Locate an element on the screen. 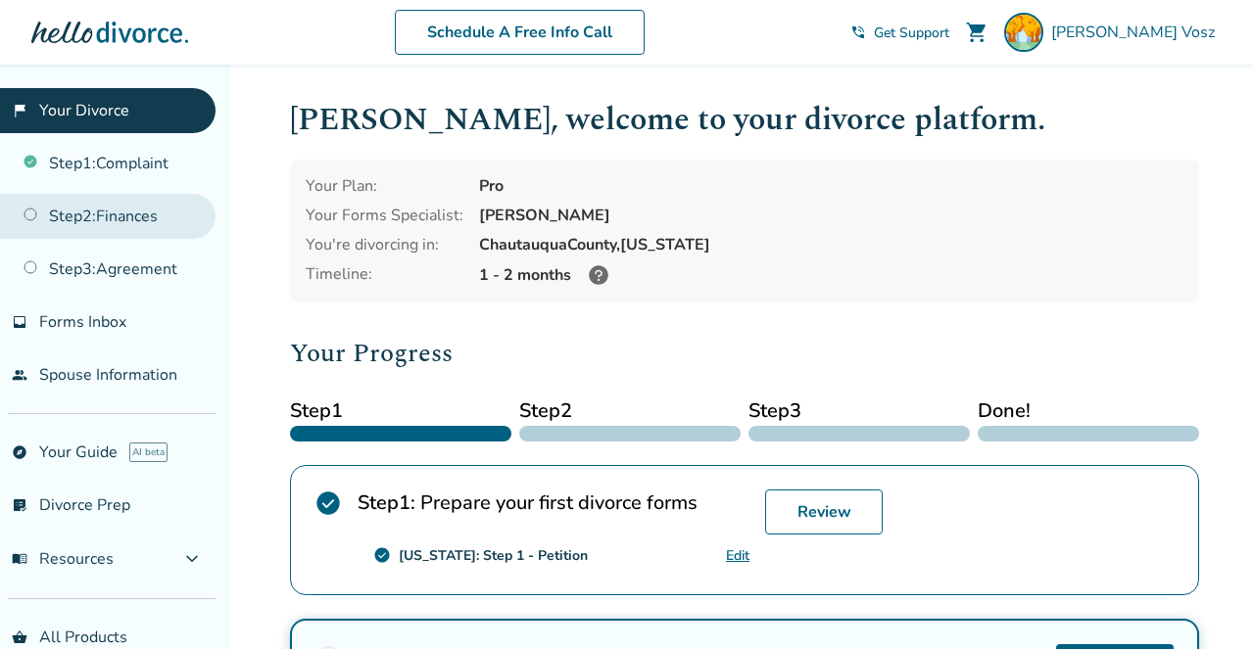 The width and height of the screenshot is (1254, 649). span: phone_in_talk is located at coordinates (858, 32).